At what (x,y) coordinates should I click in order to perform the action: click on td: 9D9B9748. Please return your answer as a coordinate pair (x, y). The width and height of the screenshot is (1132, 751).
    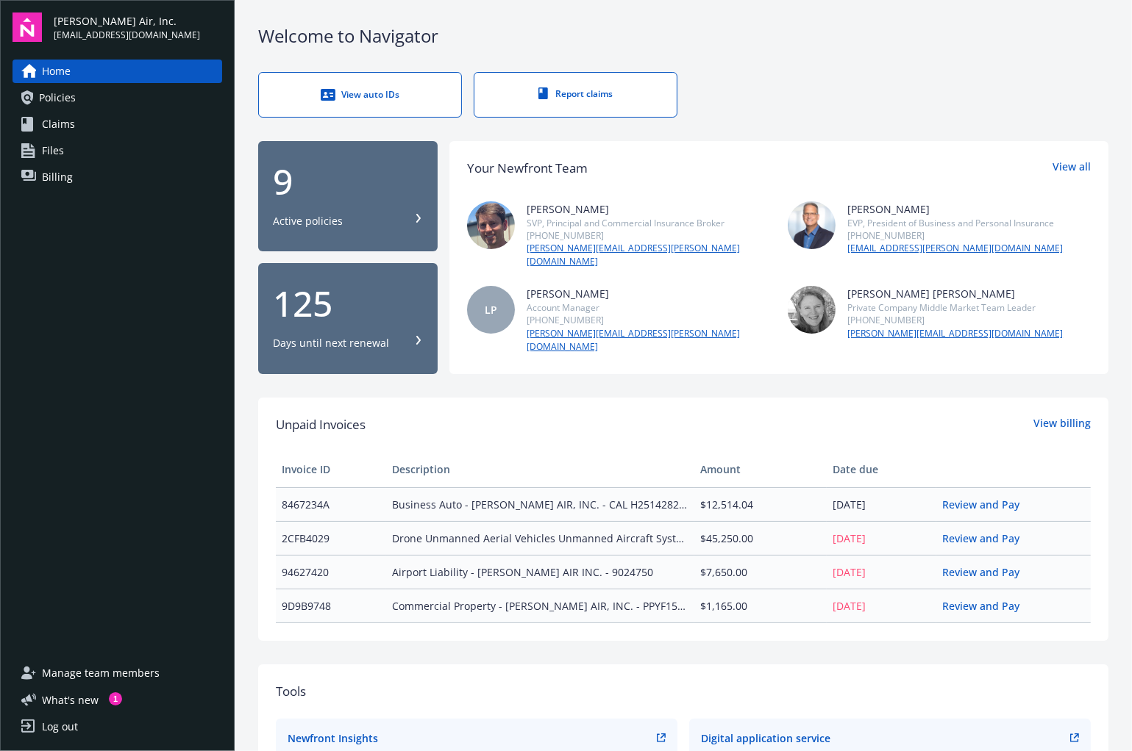
    Looking at the image, I should click on (331, 606).